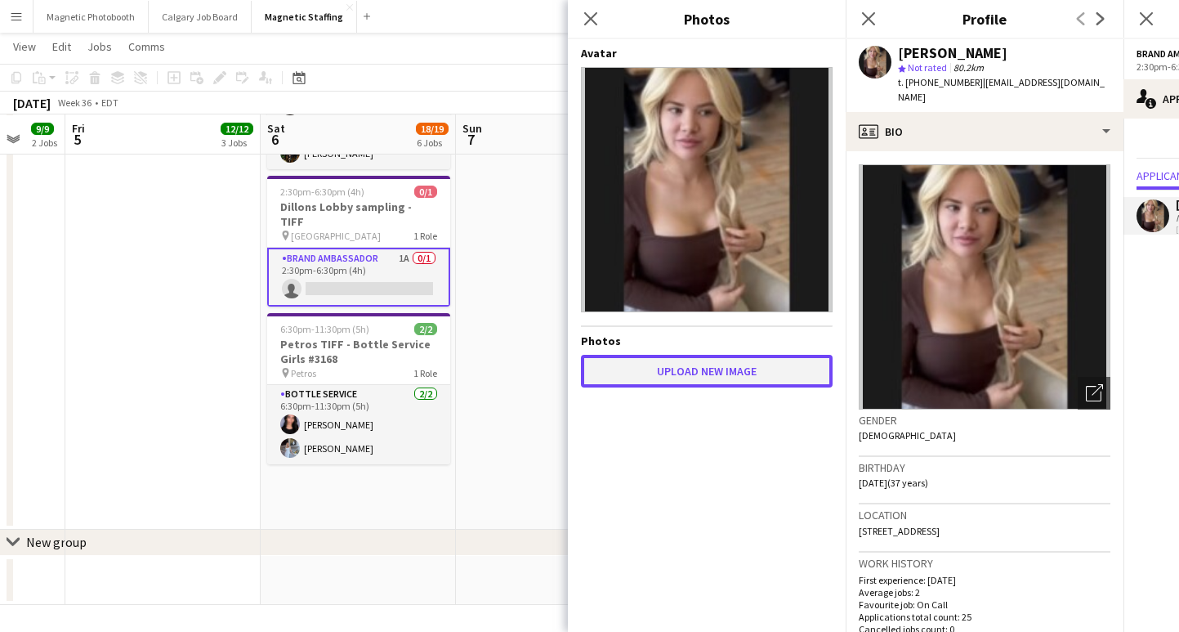  I want to click on h3: Location, so click(985, 515).